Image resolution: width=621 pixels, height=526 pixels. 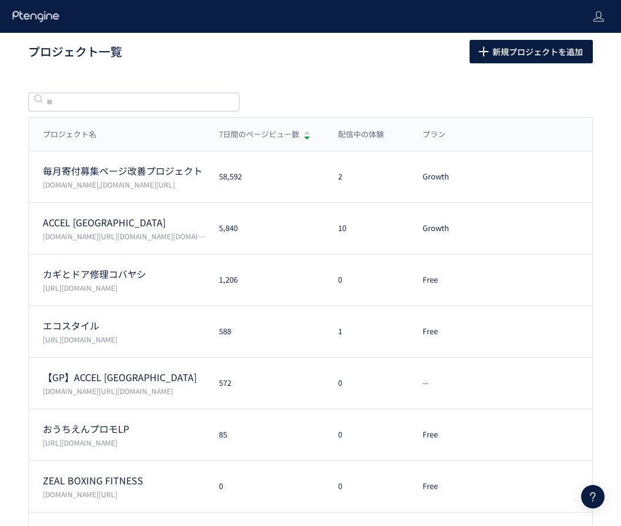 I want to click on div: 58,592, so click(x=264, y=177).